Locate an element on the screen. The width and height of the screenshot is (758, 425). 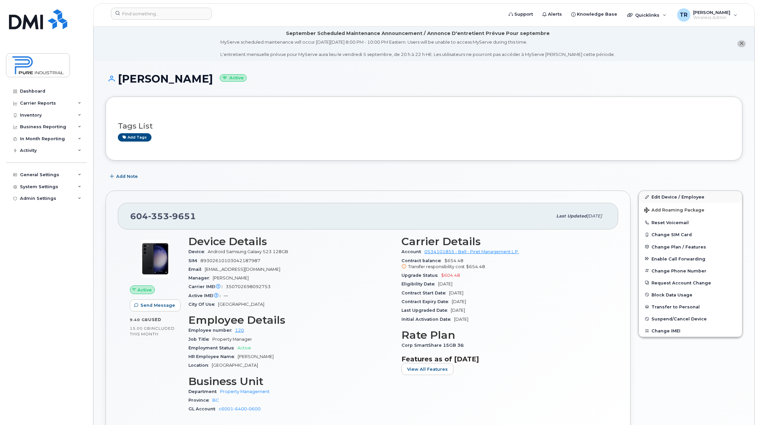
button: Add Note is located at coordinates (124, 176).